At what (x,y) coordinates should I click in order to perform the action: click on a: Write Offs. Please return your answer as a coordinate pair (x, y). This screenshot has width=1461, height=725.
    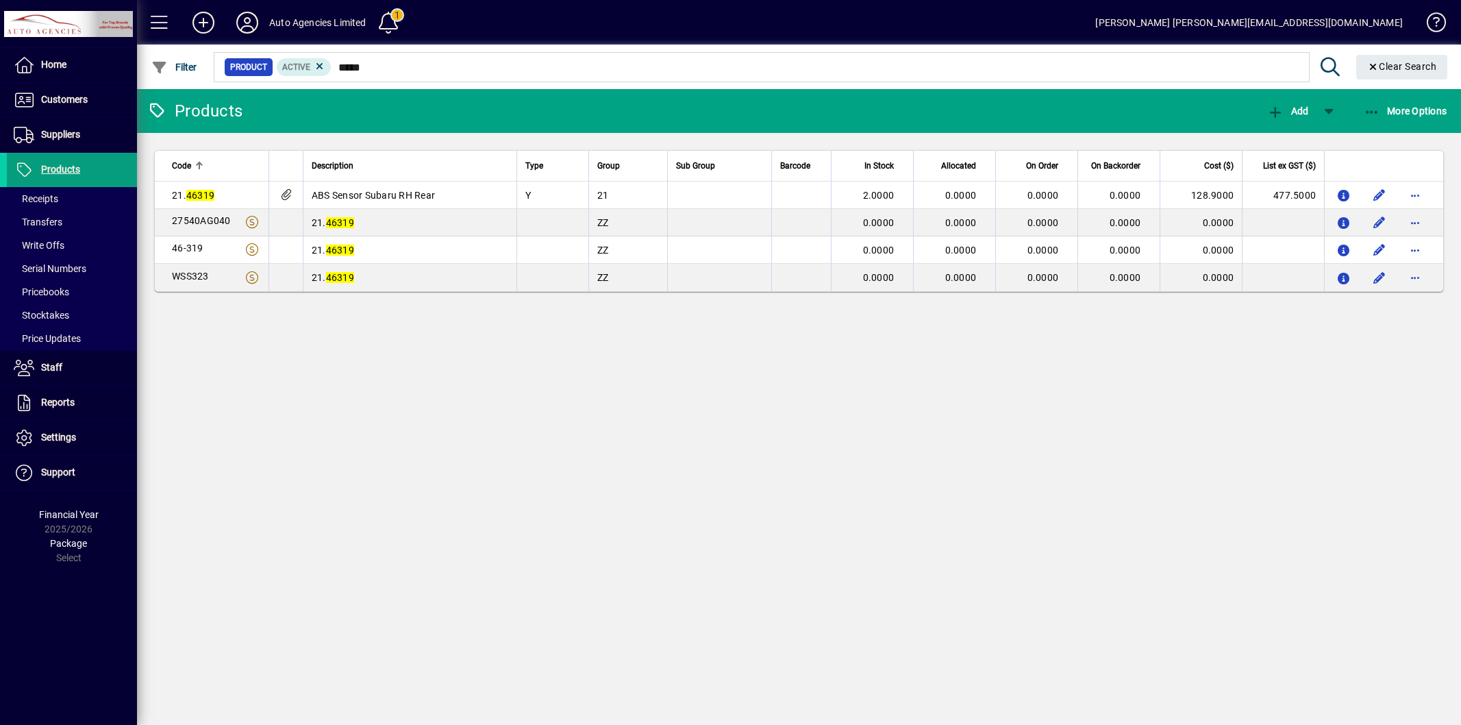
    Looking at the image, I should click on (72, 245).